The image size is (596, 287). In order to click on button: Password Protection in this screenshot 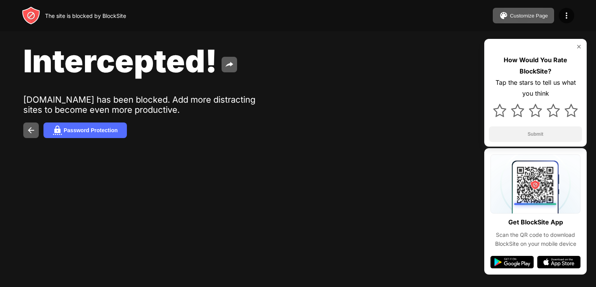, I will do `click(85, 130)`.